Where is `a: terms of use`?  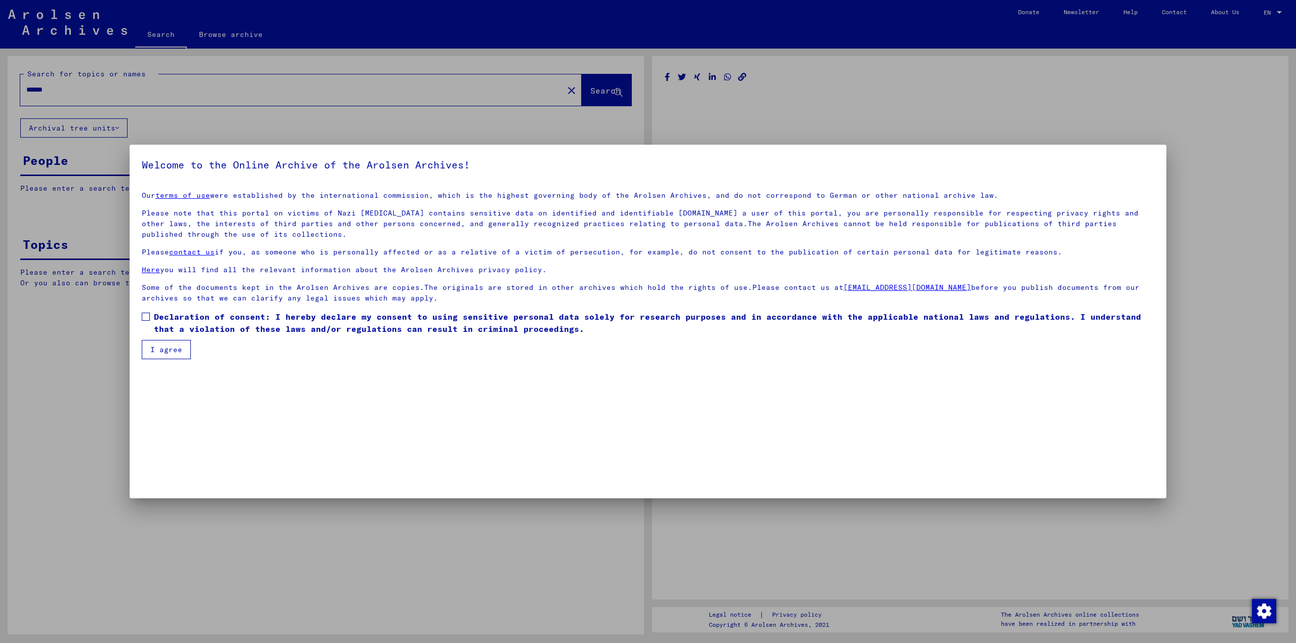 a: terms of use is located at coordinates (183, 195).